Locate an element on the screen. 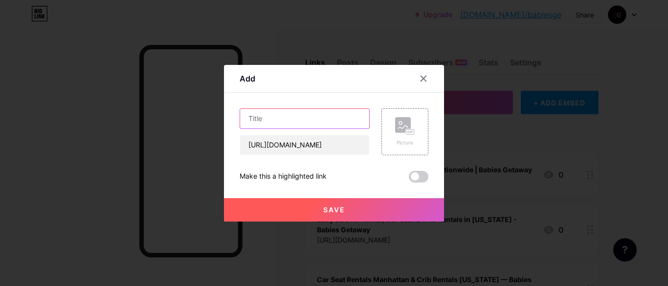 This screenshot has height=286, width=668. input: Title is located at coordinates (304, 119).